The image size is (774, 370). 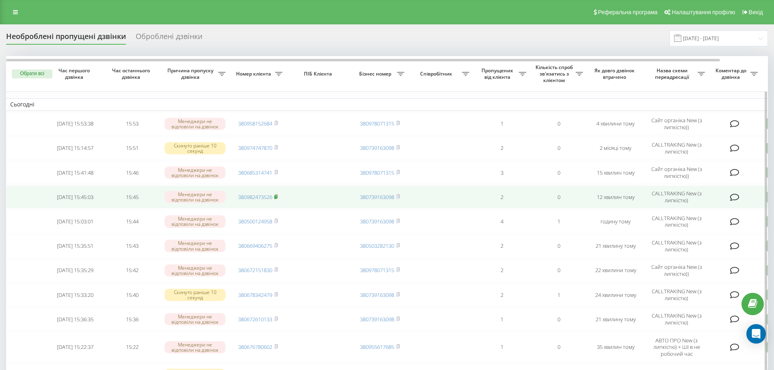 What do you see at coordinates (132, 173) in the screenshot?
I see `td: 15:46` at bounding box center [132, 173].